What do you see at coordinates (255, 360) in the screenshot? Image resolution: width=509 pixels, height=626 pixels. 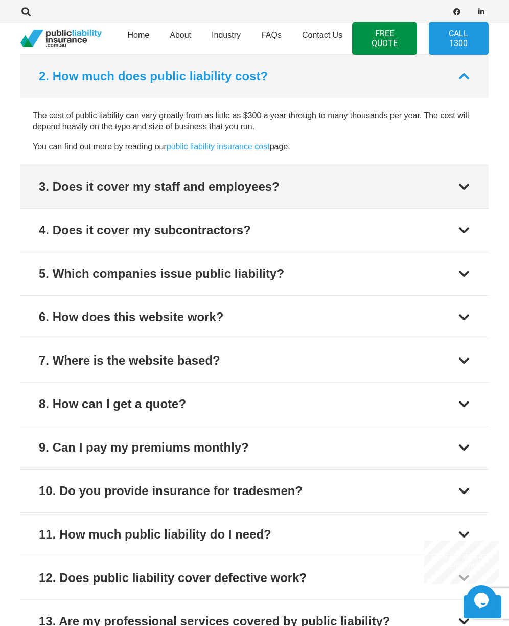 I see `button: 7. Where is the website based?` at bounding box center [255, 360].